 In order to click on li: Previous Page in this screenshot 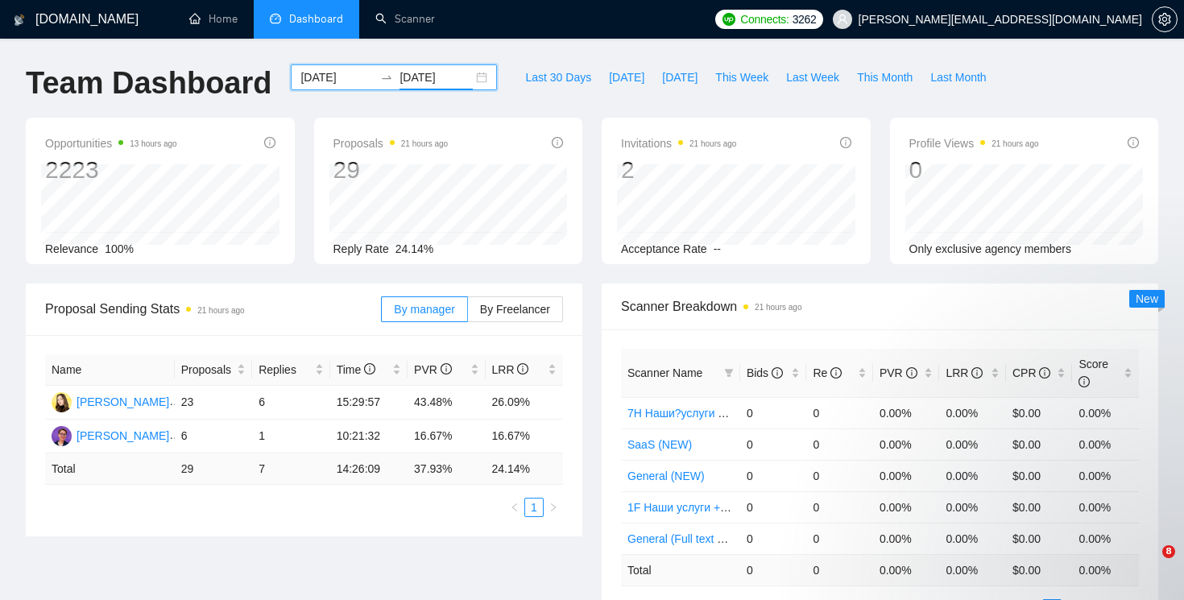, I will do `click(515, 507)`.